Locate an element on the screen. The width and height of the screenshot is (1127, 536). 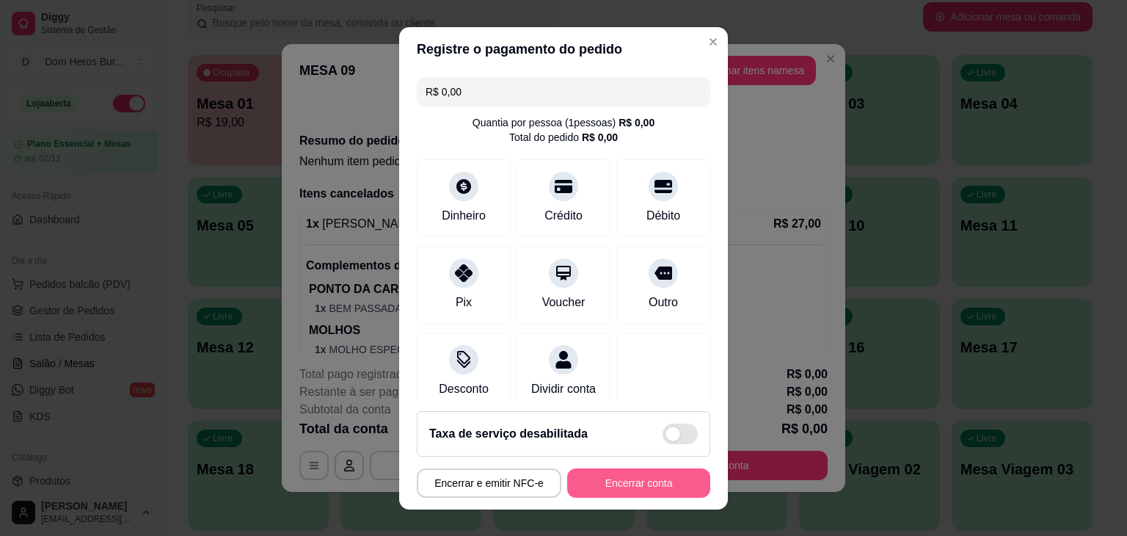
h2: Taxa de serviço desabilitada is located at coordinates (509, 434).